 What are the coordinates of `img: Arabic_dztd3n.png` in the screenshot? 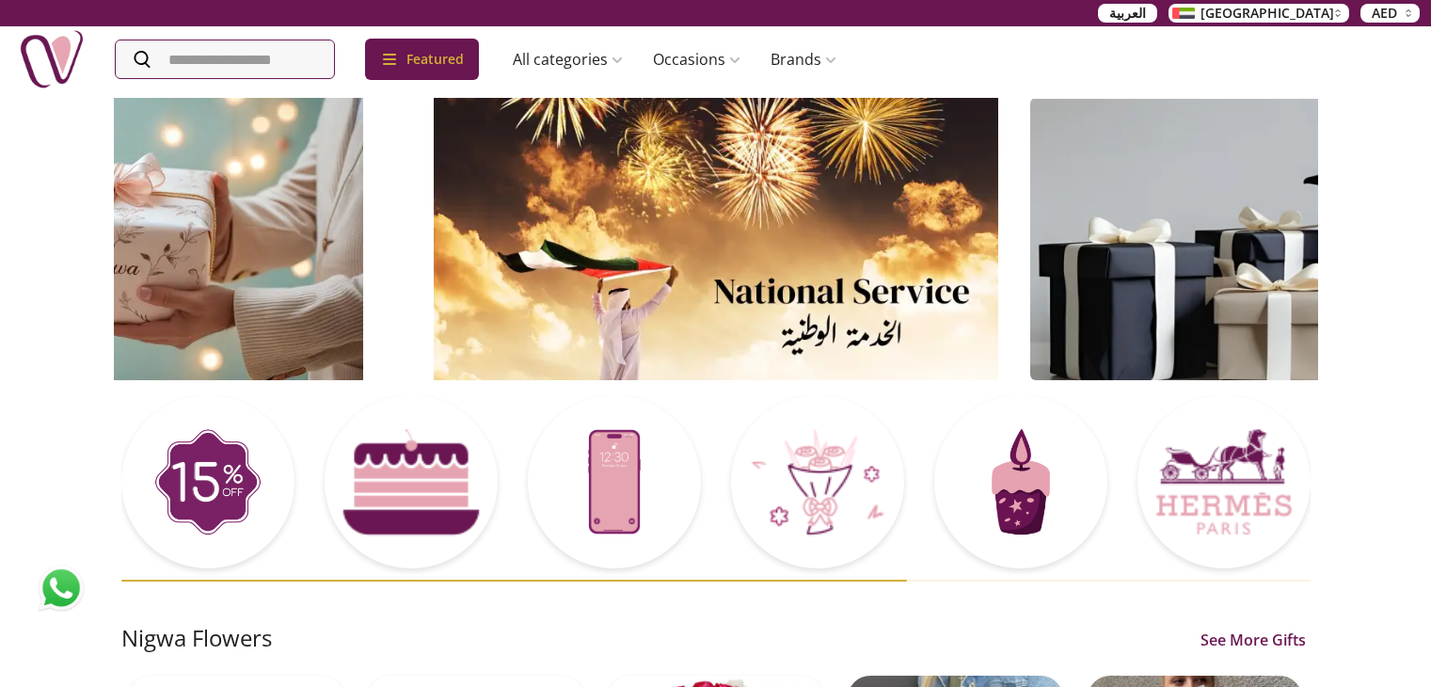 It's located at (1183, 13).